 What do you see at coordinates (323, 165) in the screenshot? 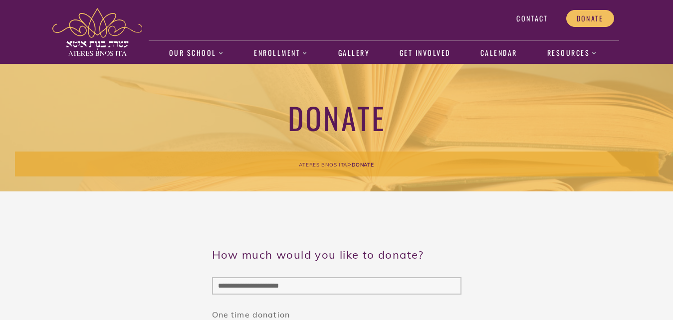
I see `span: Ateres Bnos Ita` at bounding box center [323, 165].